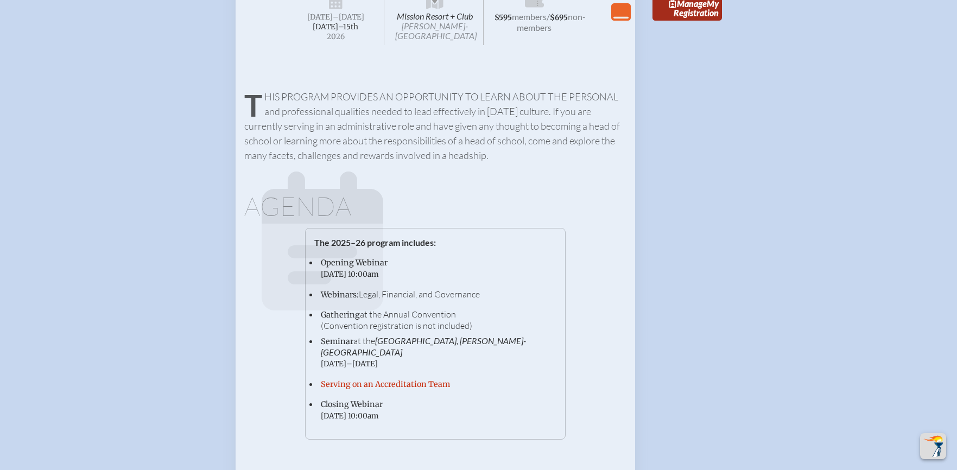 The height and width of the screenshot is (470, 957). What do you see at coordinates (435, 126) in the screenshot?
I see `p: This program provides an opportunity to learn about the personal and professional qualities neede...` at bounding box center [435, 126].